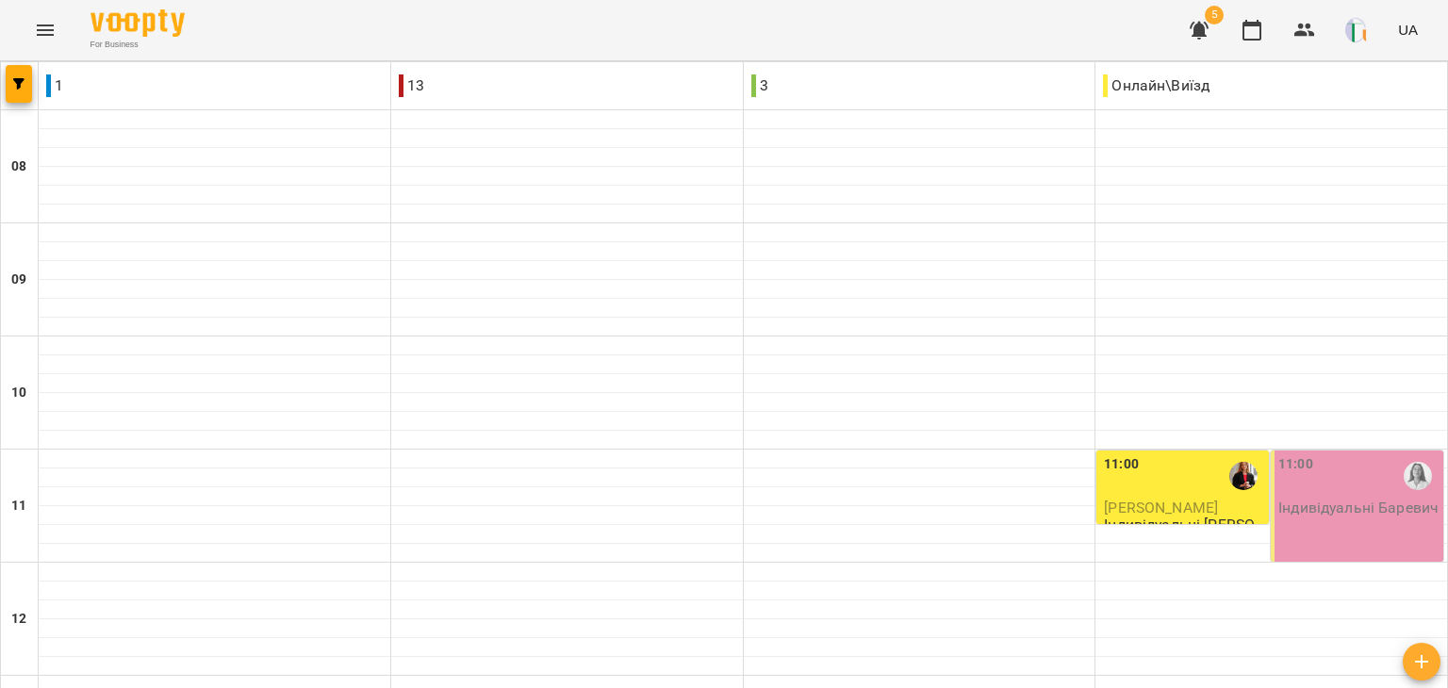 This screenshot has height=688, width=1448. What do you see at coordinates (1244, 476) in the screenshot?
I see `div: Юлія Дзебчук` at bounding box center [1244, 476].